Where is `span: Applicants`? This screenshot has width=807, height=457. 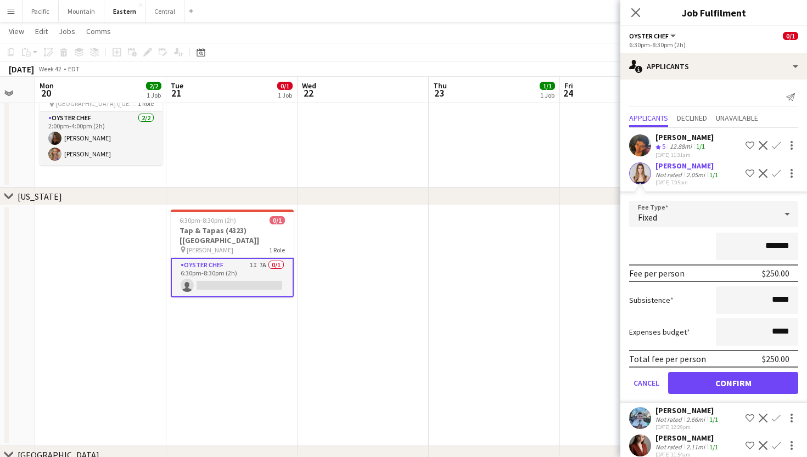
span: Applicants is located at coordinates (648, 118).